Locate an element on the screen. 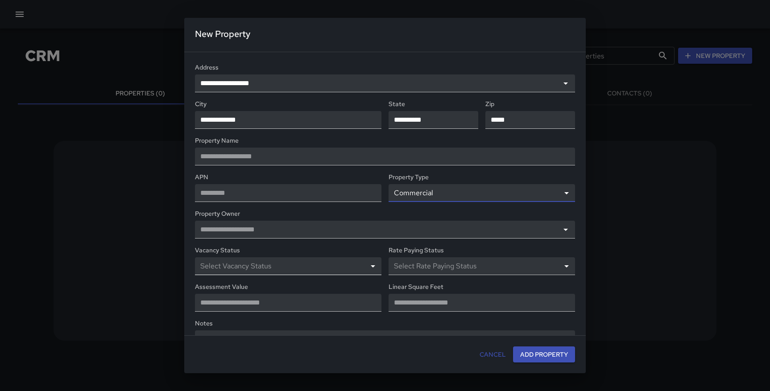 The width and height of the screenshot is (770, 391). h6: Assessment Value is located at coordinates (288, 287).